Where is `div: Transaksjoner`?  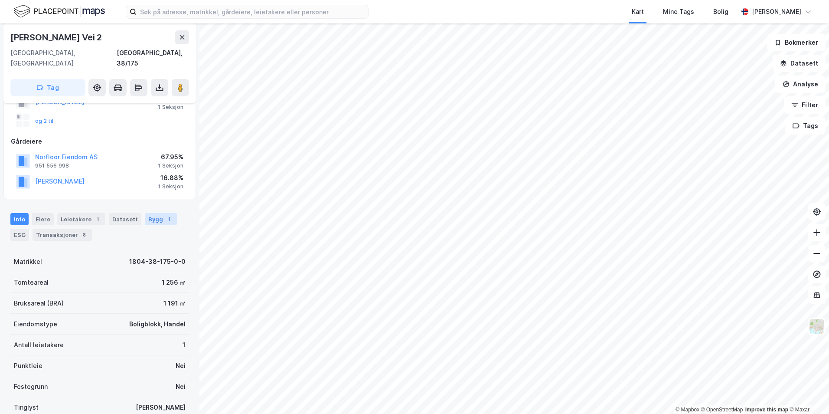 div: Transaksjoner is located at coordinates (62, 235).